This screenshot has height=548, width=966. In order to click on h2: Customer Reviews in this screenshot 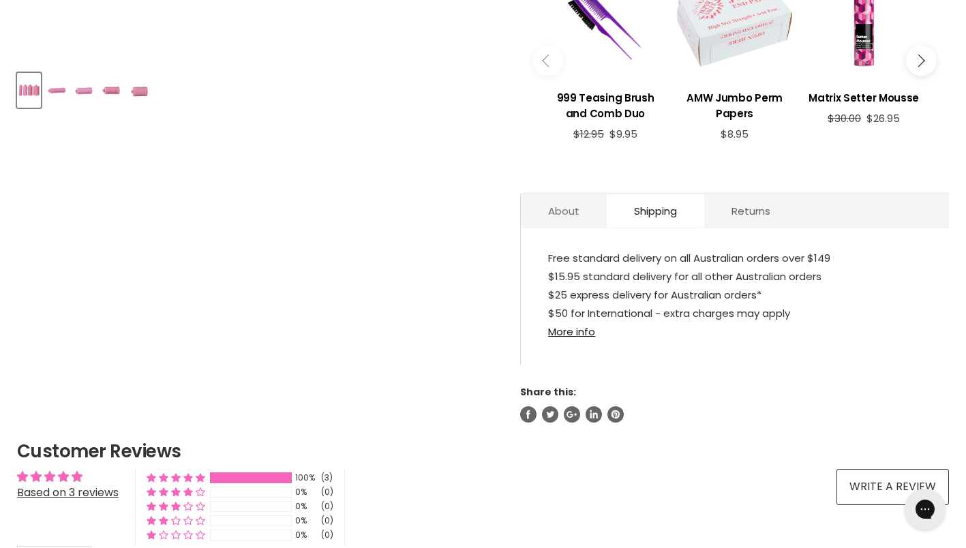, I will do `click(483, 451)`.